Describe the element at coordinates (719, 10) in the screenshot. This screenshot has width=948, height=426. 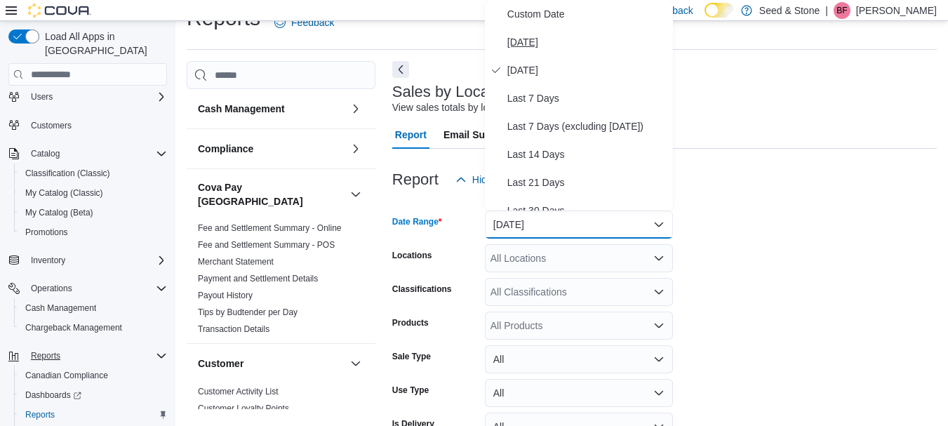
I see `input: Dark Mode` at that location.